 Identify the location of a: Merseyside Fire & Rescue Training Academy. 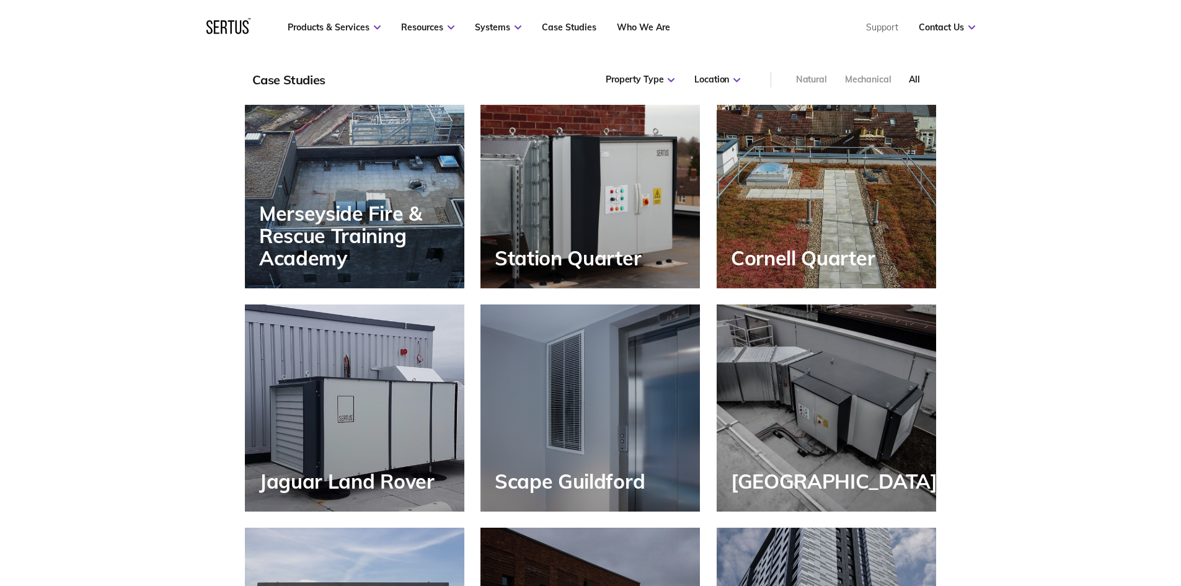
(355, 185).